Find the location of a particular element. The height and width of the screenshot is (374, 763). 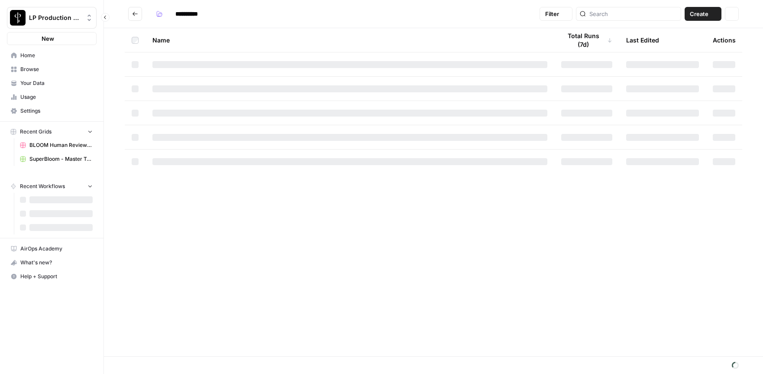

span: Recent Grids is located at coordinates (36, 132).